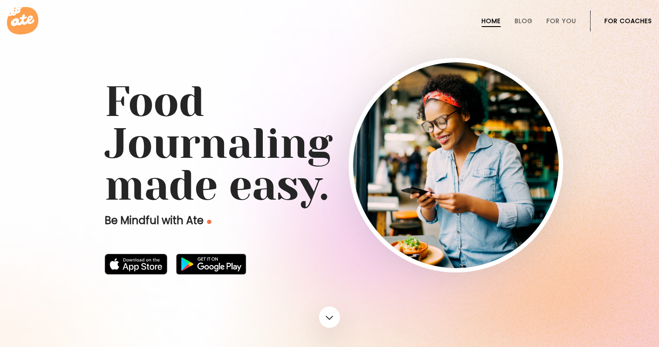  I want to click on img: home-hero-img-rounded.png, so click(456, 165).